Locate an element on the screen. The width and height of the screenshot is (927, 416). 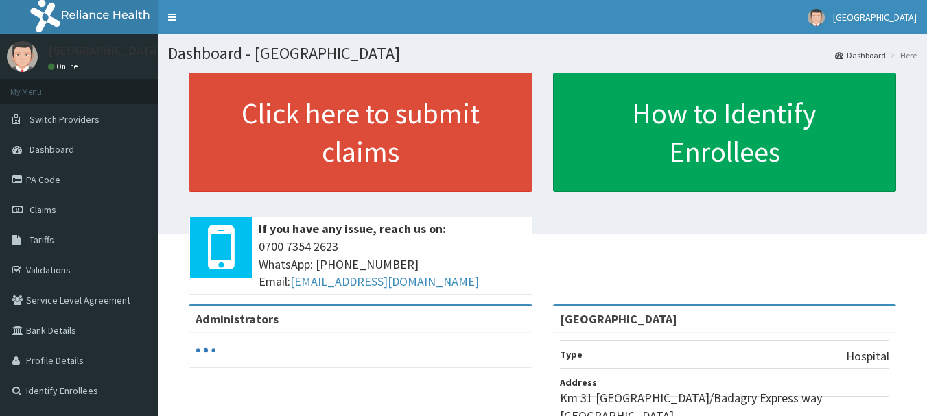
p: Hospital is located at coordinates (867, 357).